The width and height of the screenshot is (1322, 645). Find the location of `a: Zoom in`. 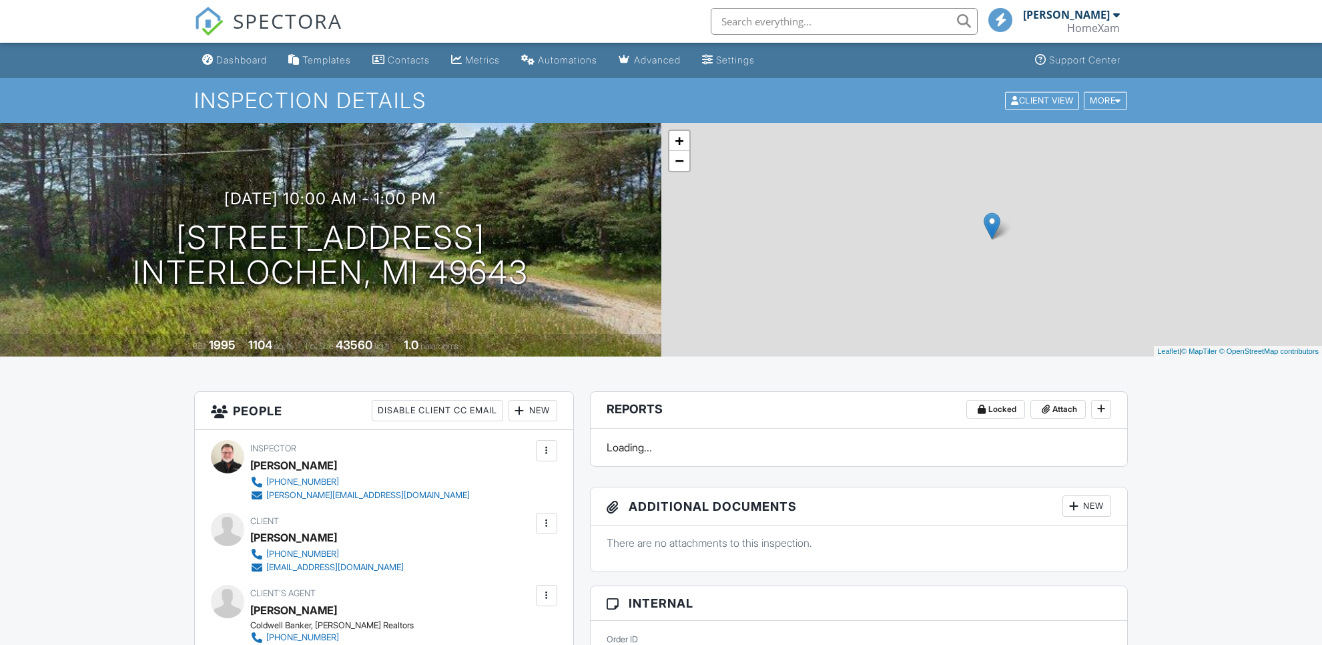

a: Zoom in is located at coordinates (679, 141).